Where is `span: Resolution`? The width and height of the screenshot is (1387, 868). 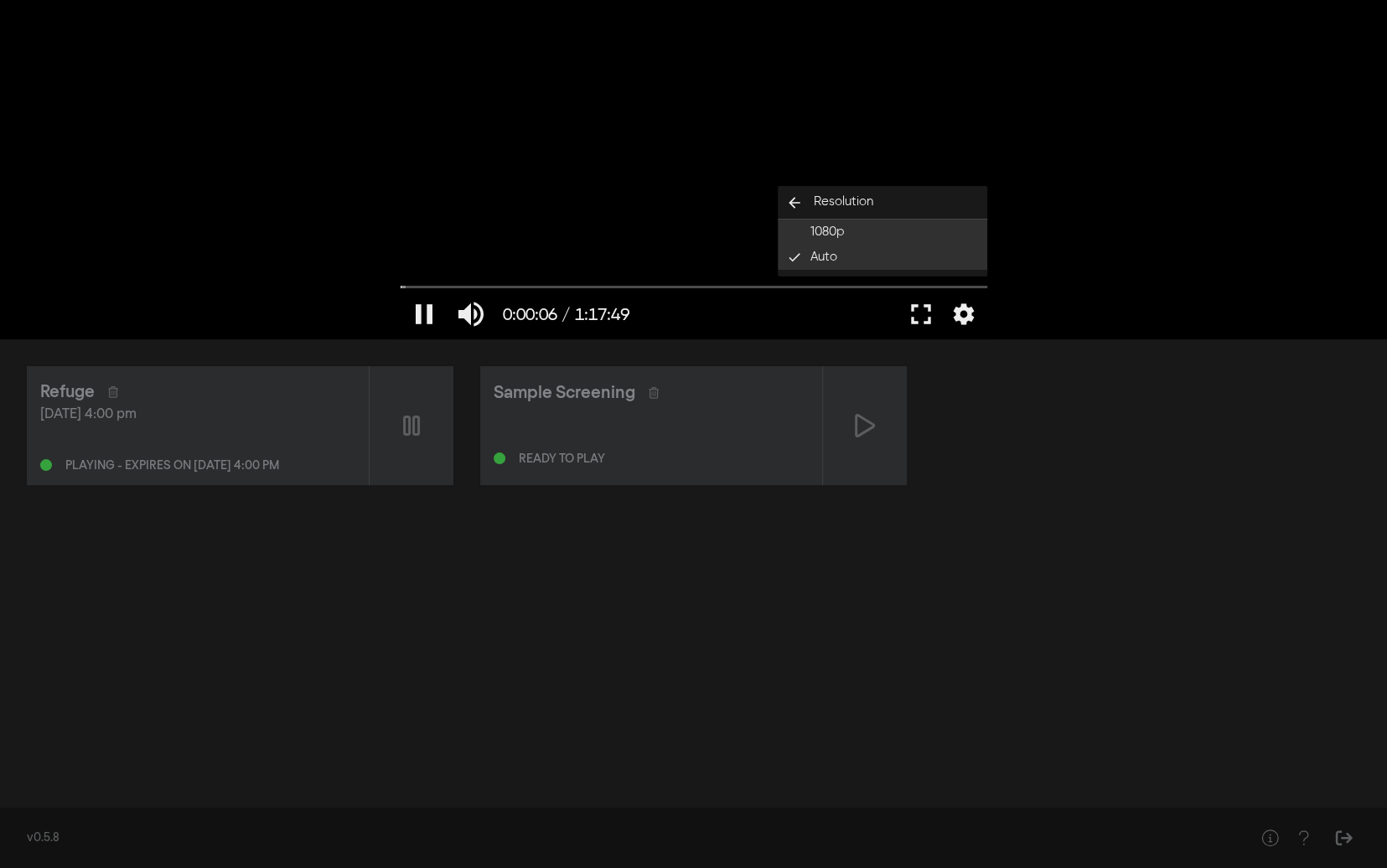 span: Resolution is located at coordinates (843, 202).